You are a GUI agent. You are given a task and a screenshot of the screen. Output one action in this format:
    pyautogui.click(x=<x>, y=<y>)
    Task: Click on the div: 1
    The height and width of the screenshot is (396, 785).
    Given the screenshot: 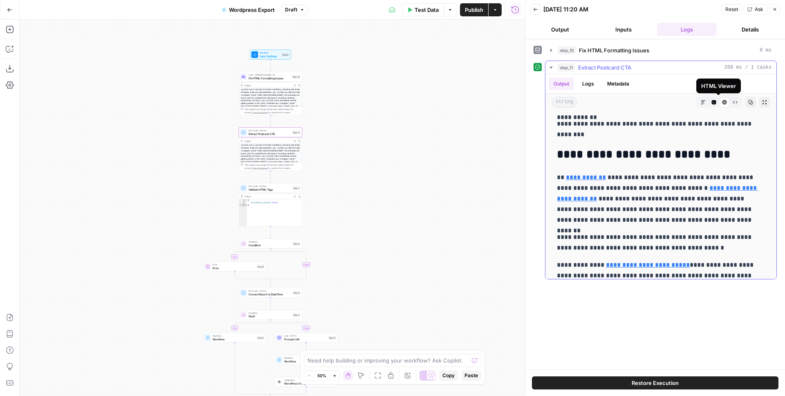 What is the action you would take?
    pyautogui.click(x=243, y=200)
    